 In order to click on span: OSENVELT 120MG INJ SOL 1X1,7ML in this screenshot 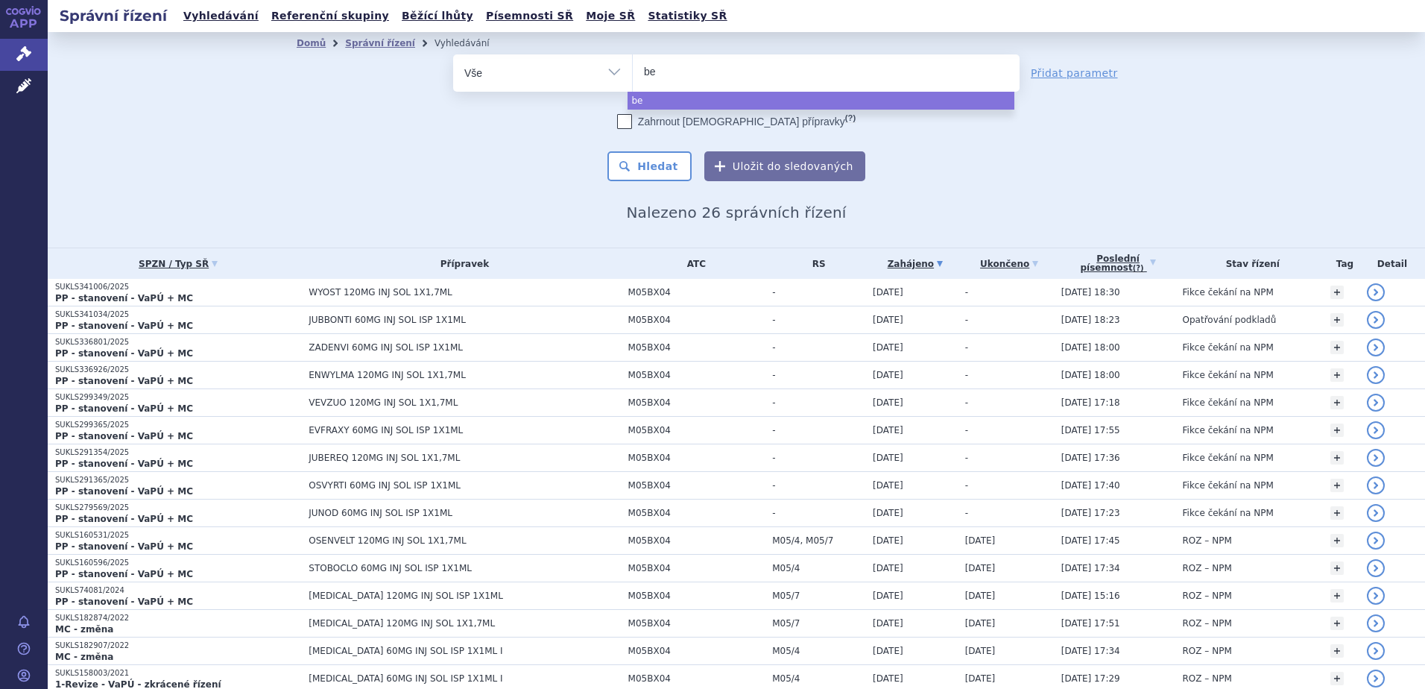, I will do `click(464, 540)`.